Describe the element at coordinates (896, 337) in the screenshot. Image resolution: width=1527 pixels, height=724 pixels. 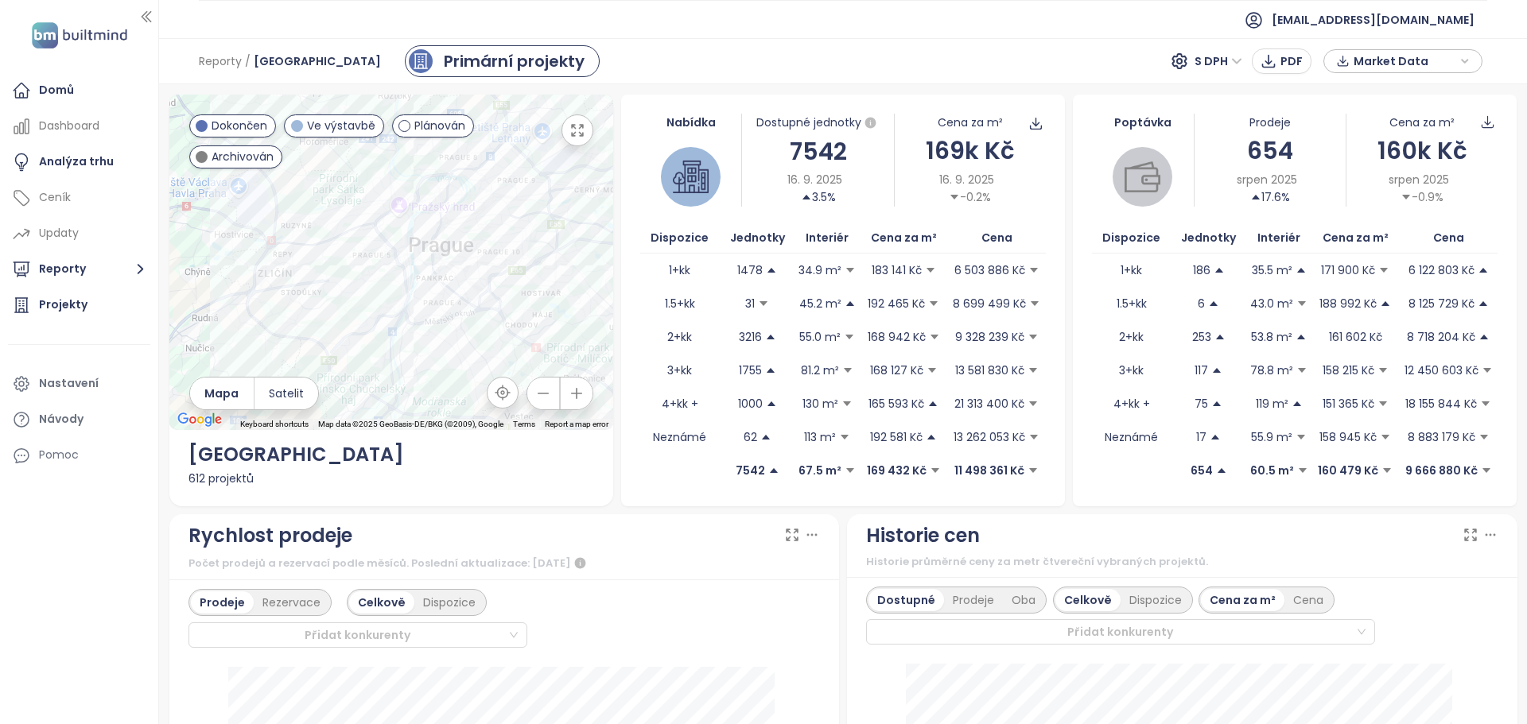
I see `p: 168 942 Kč` at that location.